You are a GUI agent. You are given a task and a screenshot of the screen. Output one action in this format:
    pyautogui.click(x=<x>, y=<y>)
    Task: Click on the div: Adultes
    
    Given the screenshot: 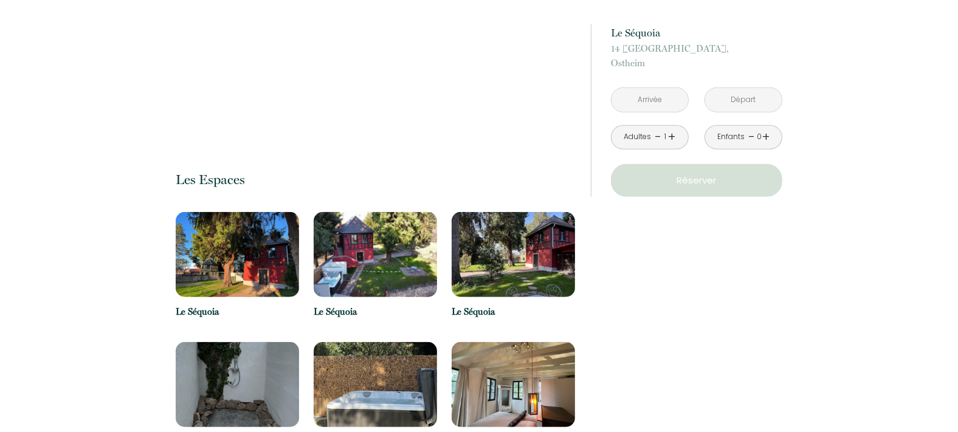 What is the action you would take?
    pyautogui.click(x=637, y=137)
    